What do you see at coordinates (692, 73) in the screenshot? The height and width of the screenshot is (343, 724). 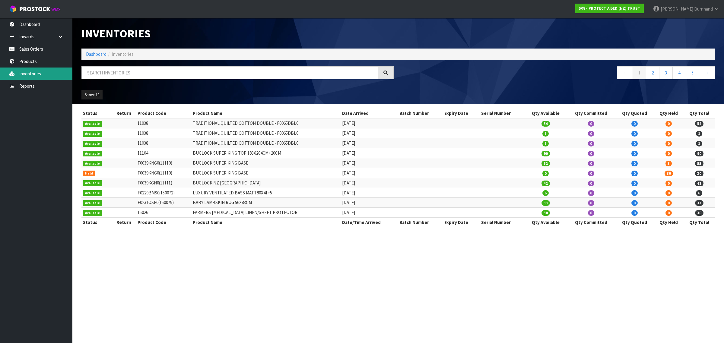 I see `a: 5` at bounding box center [692, 73].